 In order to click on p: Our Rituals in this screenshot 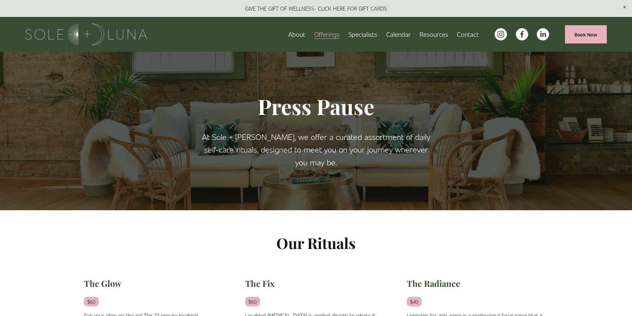, I will do `click(316, 243)`.